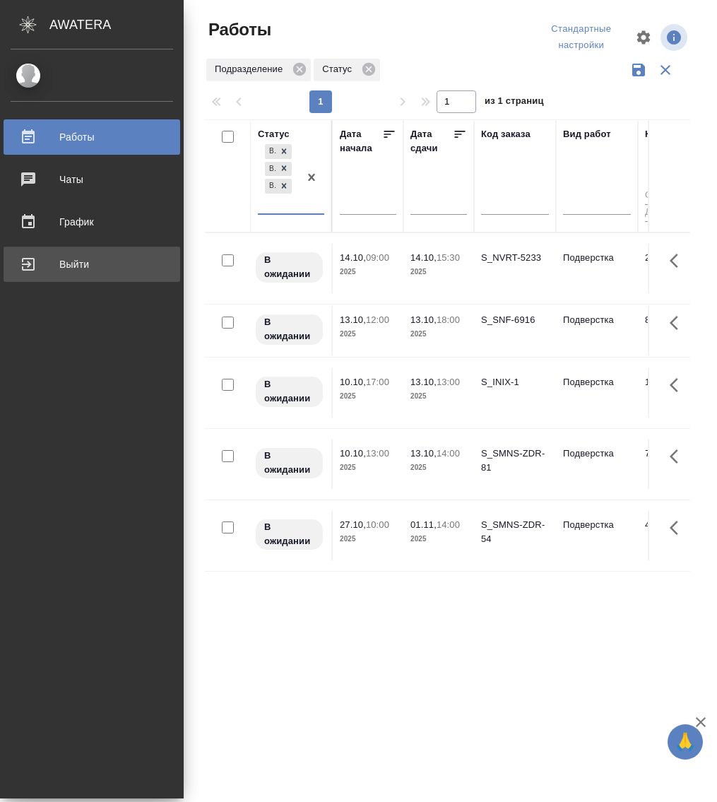 The width and height of the screenshot is (717, 802). What do you see at coordinates (377, 381) in the screenshot?
I see `p: 17:00` at bounding box center [377, 381].